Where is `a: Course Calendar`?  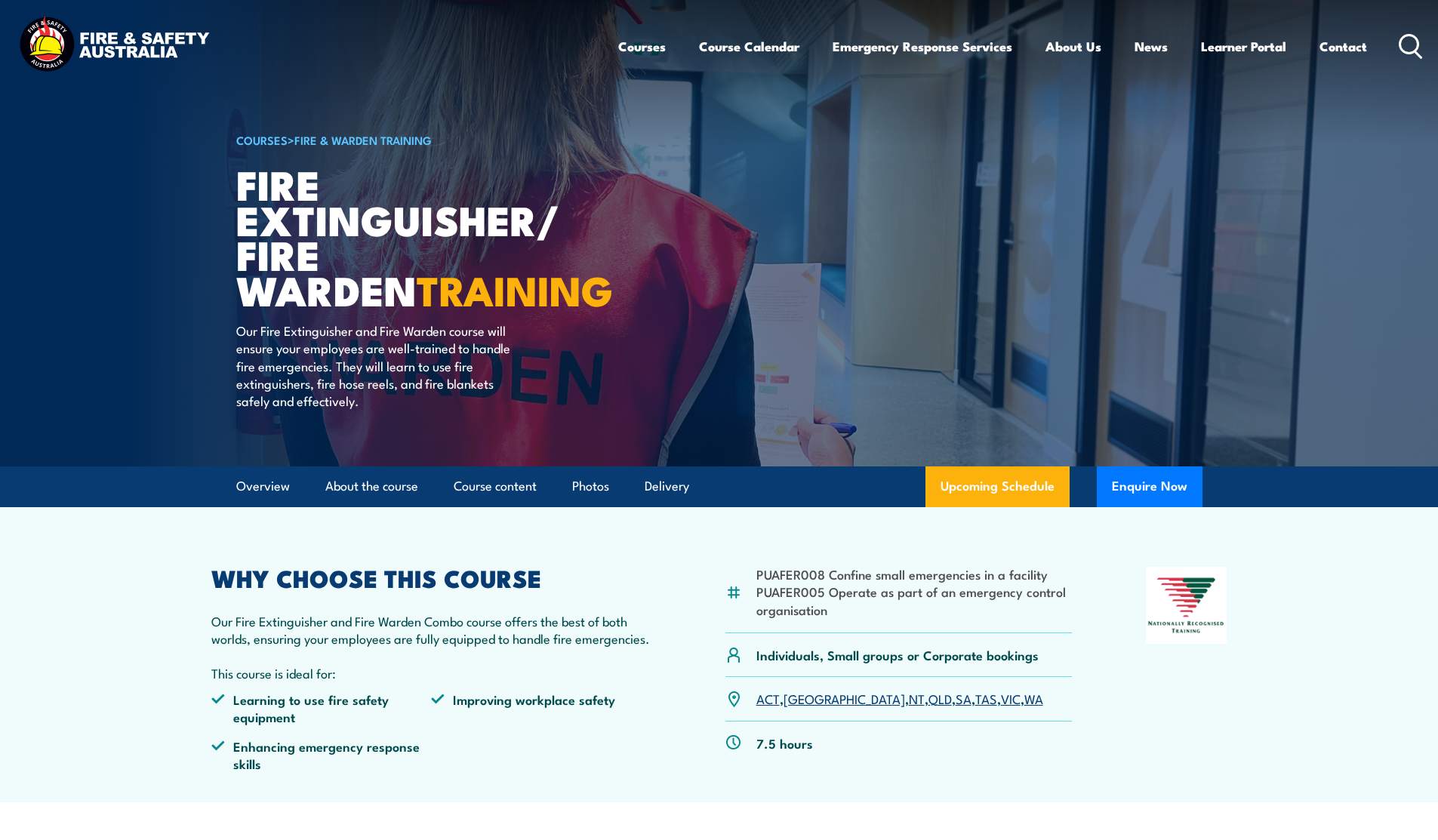 a: Course Calendar is located at coordinates (749, 46).